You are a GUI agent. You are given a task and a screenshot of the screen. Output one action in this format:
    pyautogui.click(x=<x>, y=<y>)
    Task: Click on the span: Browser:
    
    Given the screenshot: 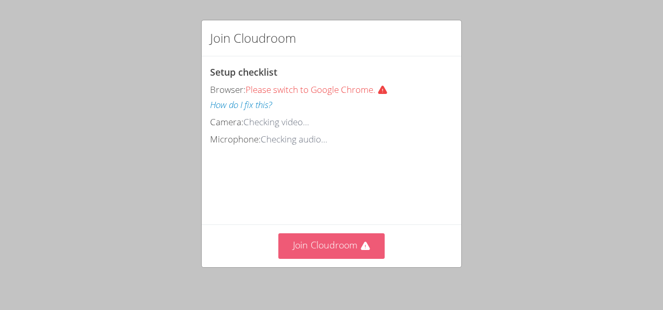 What is the action you would take?
    pyautogui.click(x=228, y=89)
    